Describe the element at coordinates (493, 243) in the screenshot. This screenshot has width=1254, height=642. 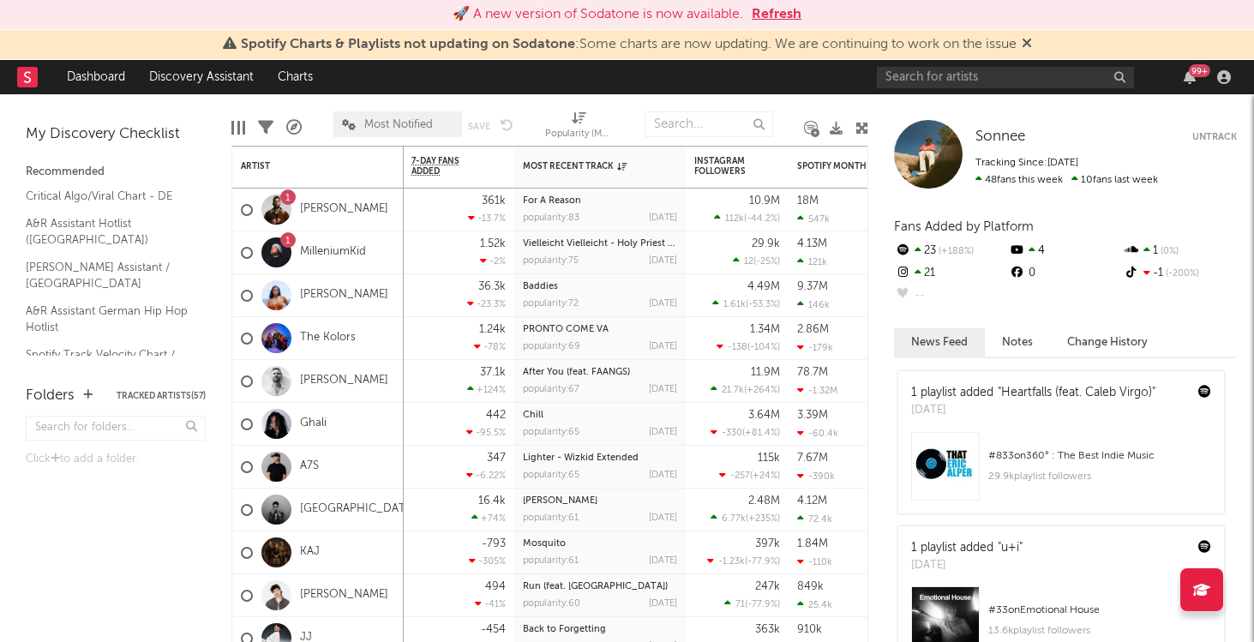
I see `div: 1.52k` at that location.